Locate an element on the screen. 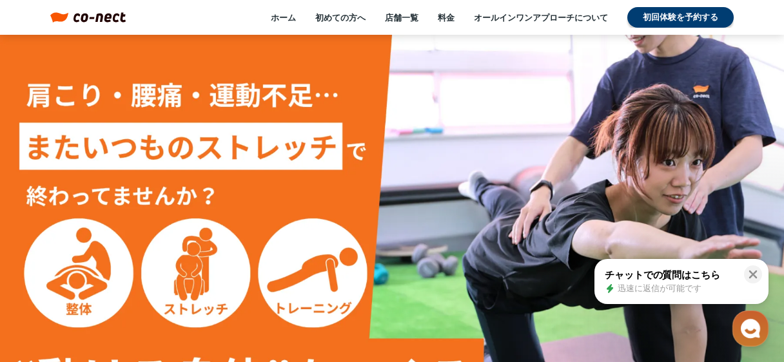 The width and height of the screenshot is (784, 362). a: 店舗一覧 is located at coordinates (402, 17).